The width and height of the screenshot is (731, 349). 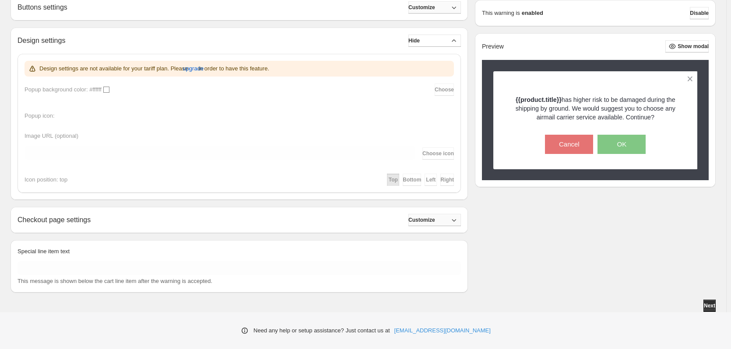 What do you see at coordinates (501, 13) in the screenshot?
I see `p: This warning is` at bounding box center [501, 13].